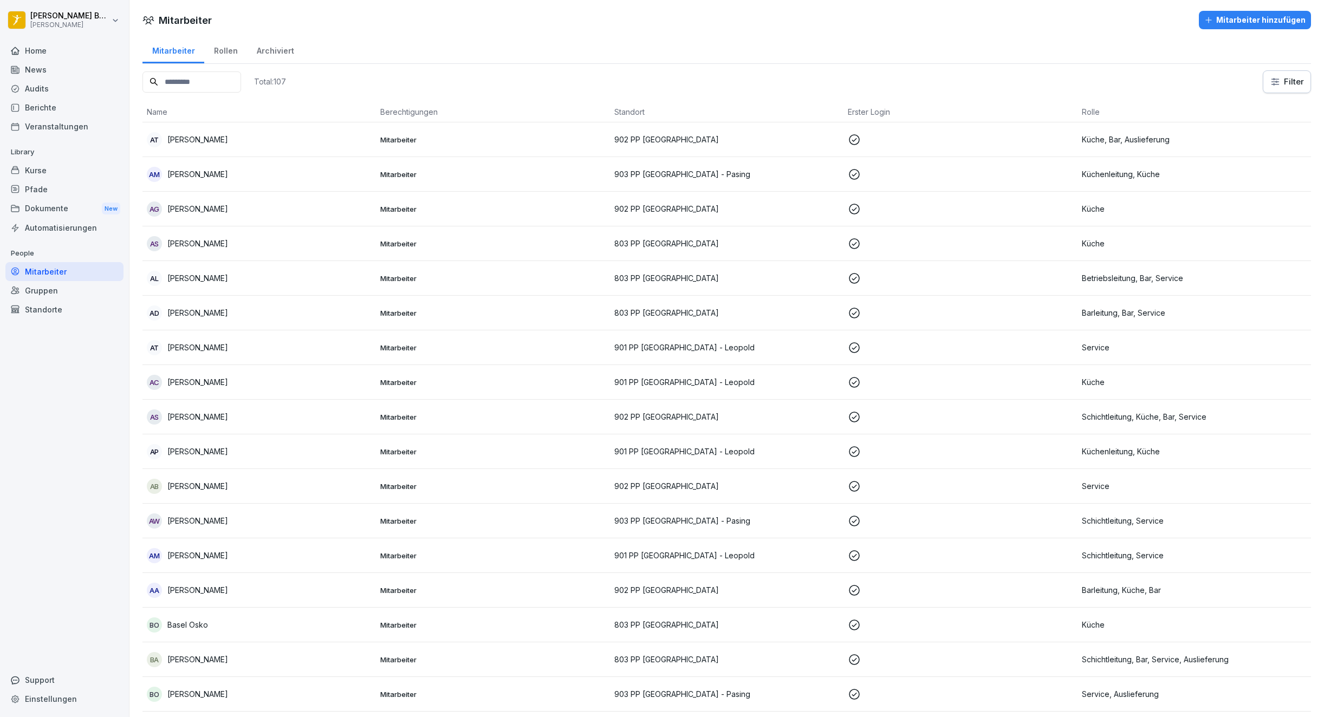  What do you see at coordinates (1194, 417) in the screenshot?
I see `p: Schichtleitung, Küche, Bar, Service` at bounding box center [1194, 417].